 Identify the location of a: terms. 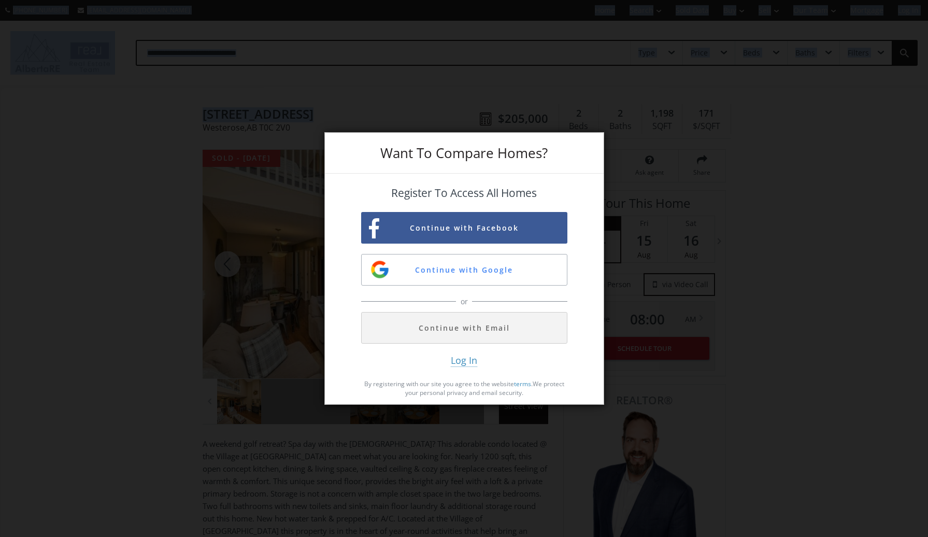
(522, 383).